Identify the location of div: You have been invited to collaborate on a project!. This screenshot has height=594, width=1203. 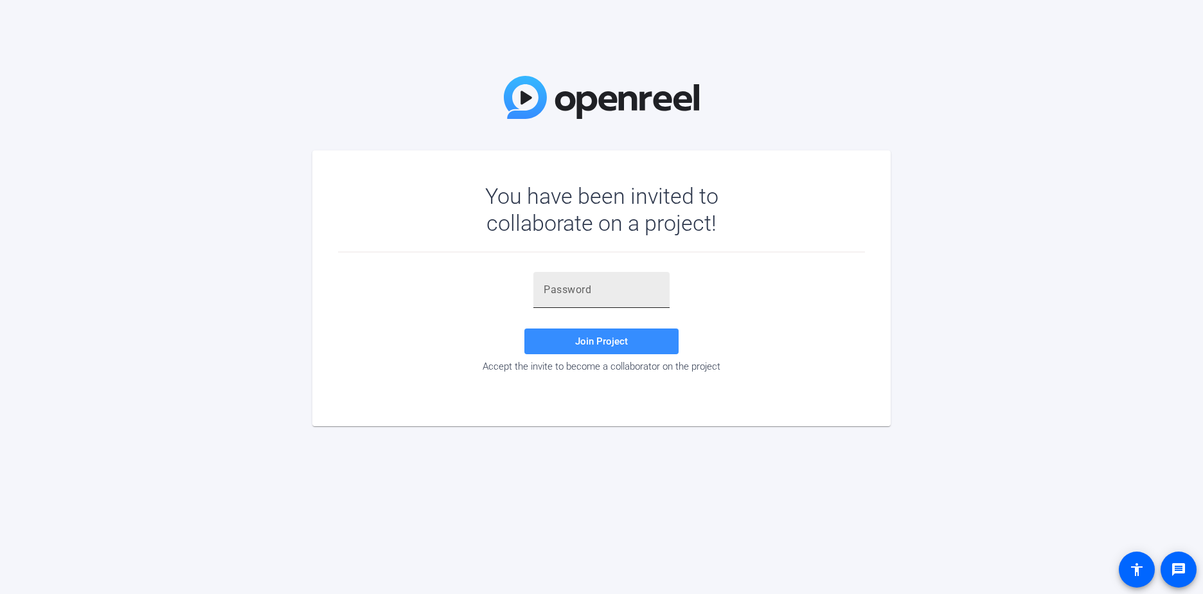
(602, 210).